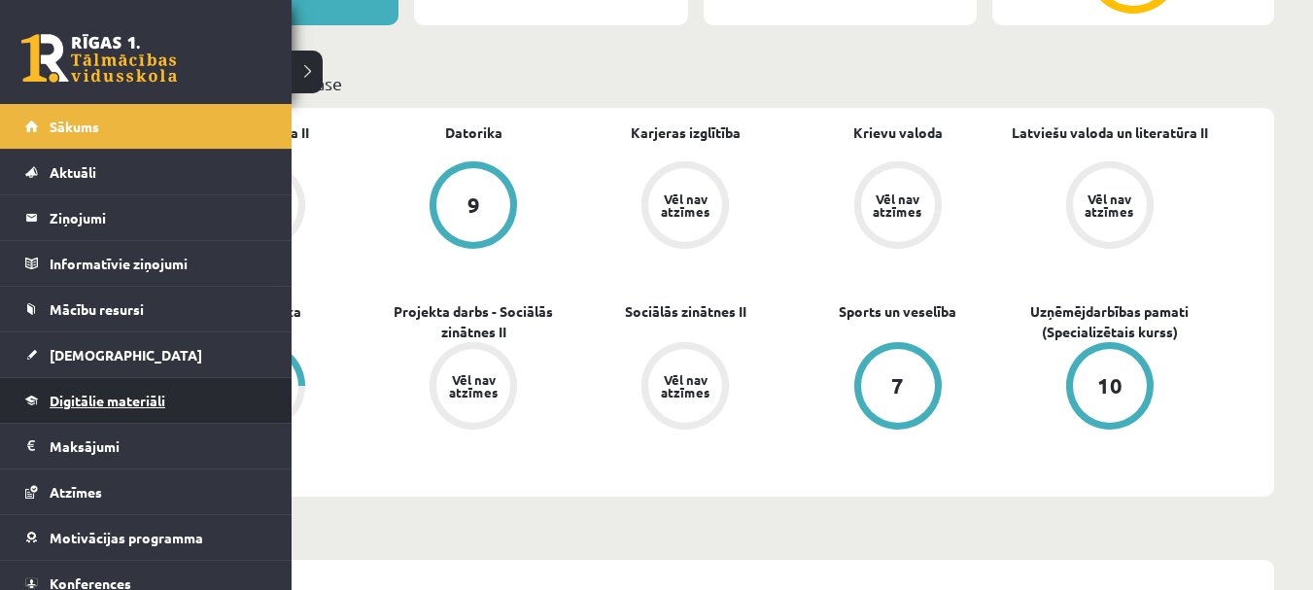 The width and height of the screenshot is (1313, 590). I want to click on div: 7, so click(897, 386).